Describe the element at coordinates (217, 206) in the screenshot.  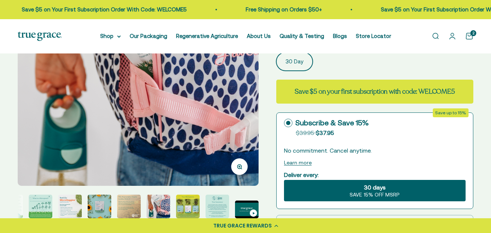
I see `img: We work with Alkemist Labs, an independent, accredited botanical testing lab, to test the purity,...` at that location.